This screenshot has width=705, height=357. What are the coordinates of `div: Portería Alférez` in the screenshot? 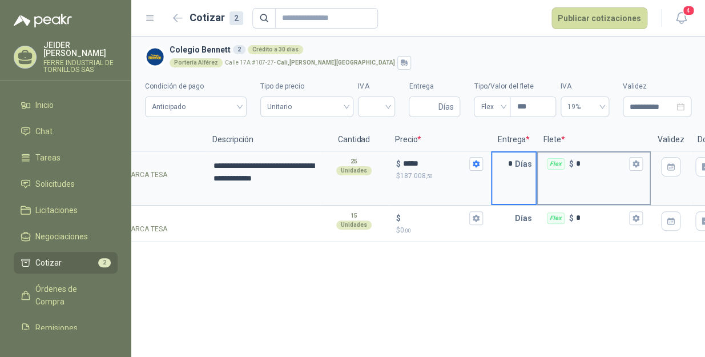 It's located at (196, 63).